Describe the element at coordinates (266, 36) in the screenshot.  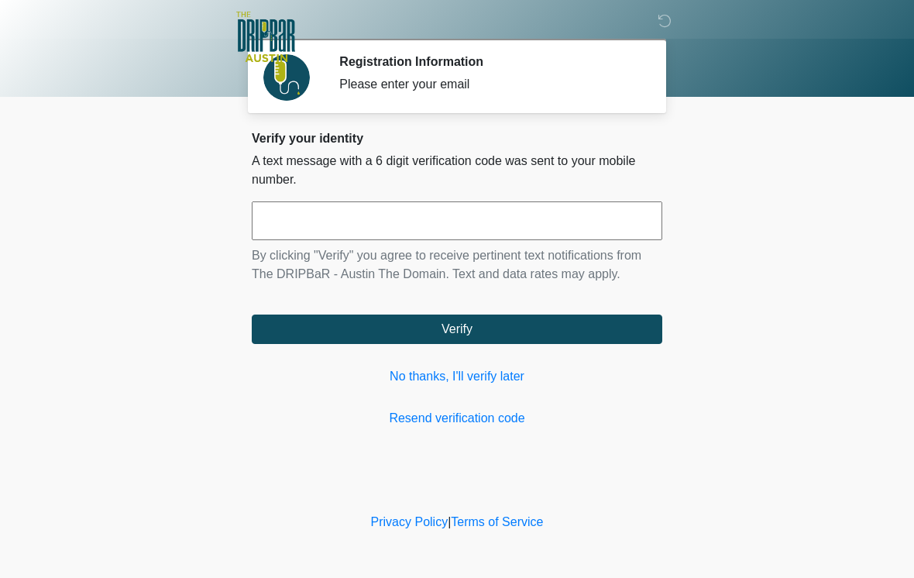
I see `img: The DRIPBaR - Austin The Domain Logo` at that location.